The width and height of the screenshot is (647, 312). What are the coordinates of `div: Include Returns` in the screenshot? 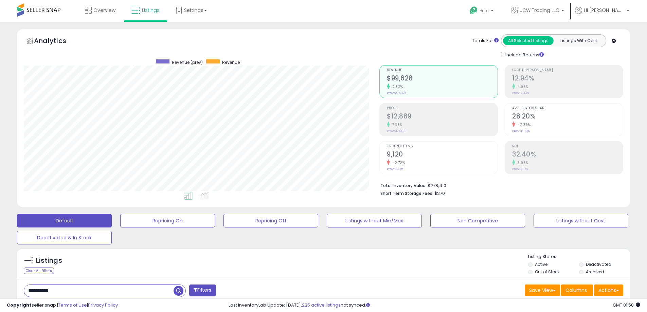 It's located at (524, 54).